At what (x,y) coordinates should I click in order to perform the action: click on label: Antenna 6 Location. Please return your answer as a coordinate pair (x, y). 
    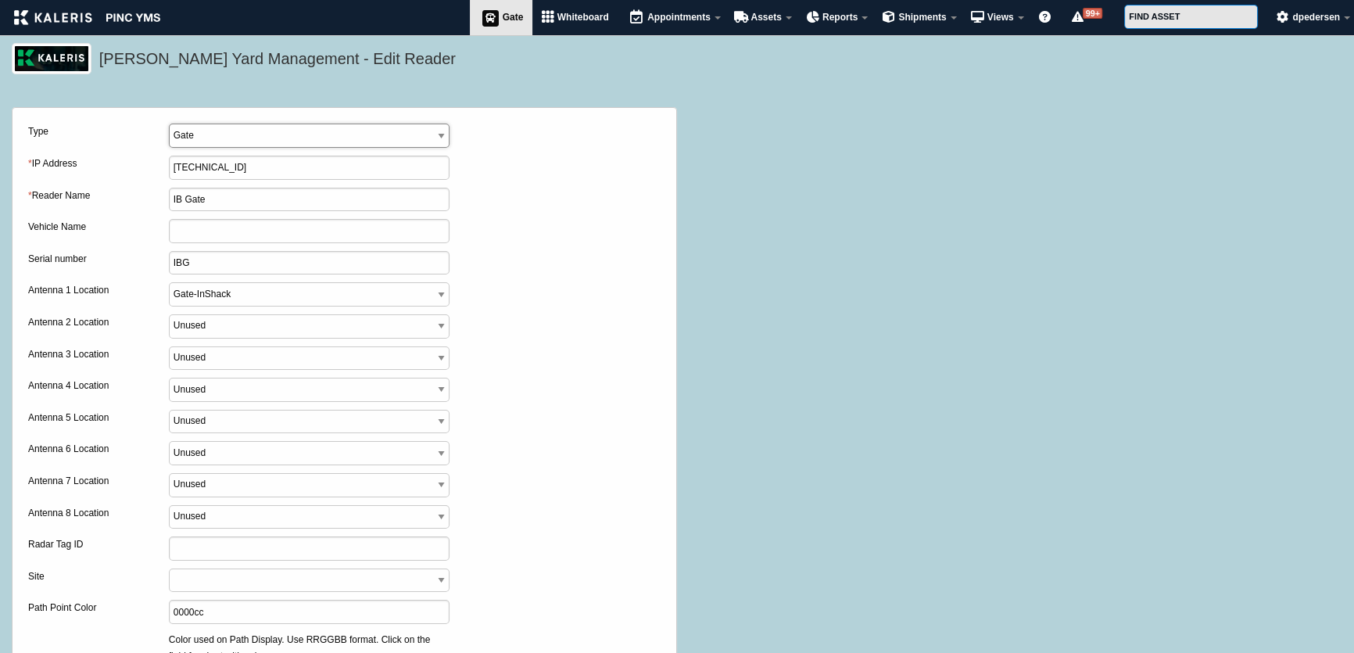
    Looking at the image, I should click on (98, 449).